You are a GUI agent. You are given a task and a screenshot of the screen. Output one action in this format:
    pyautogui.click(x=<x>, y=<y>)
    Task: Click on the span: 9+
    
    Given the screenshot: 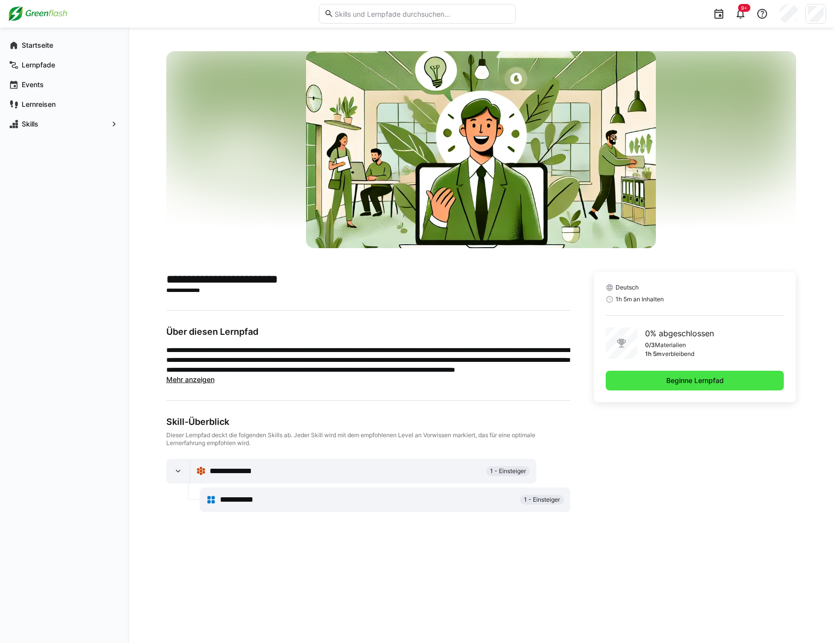 What is the action you would take?
    pyautogui.click(x=744, y=8)
    